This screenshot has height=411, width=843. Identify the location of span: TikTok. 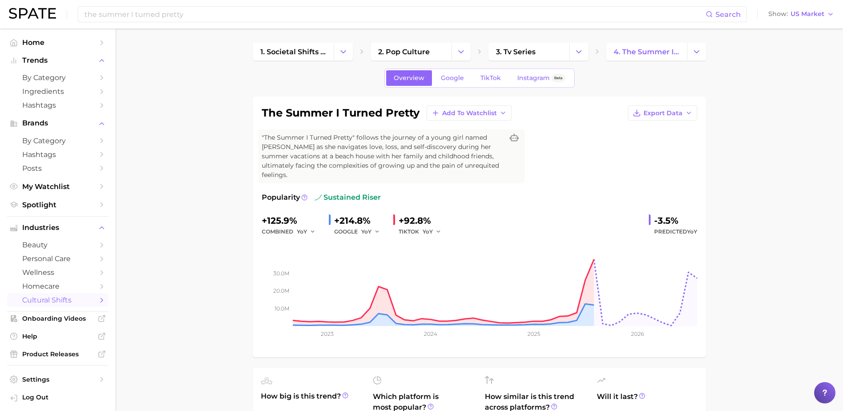
(491, 78).